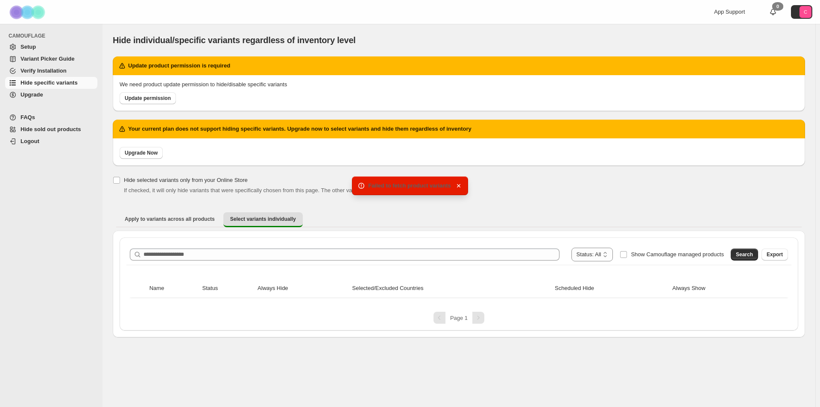  Describe the element at coordinates (300, 129) in the screenshot. I see `h2: Your current plan does not support hiding specific variants. Upgrade now to select variants and h...` at that location.